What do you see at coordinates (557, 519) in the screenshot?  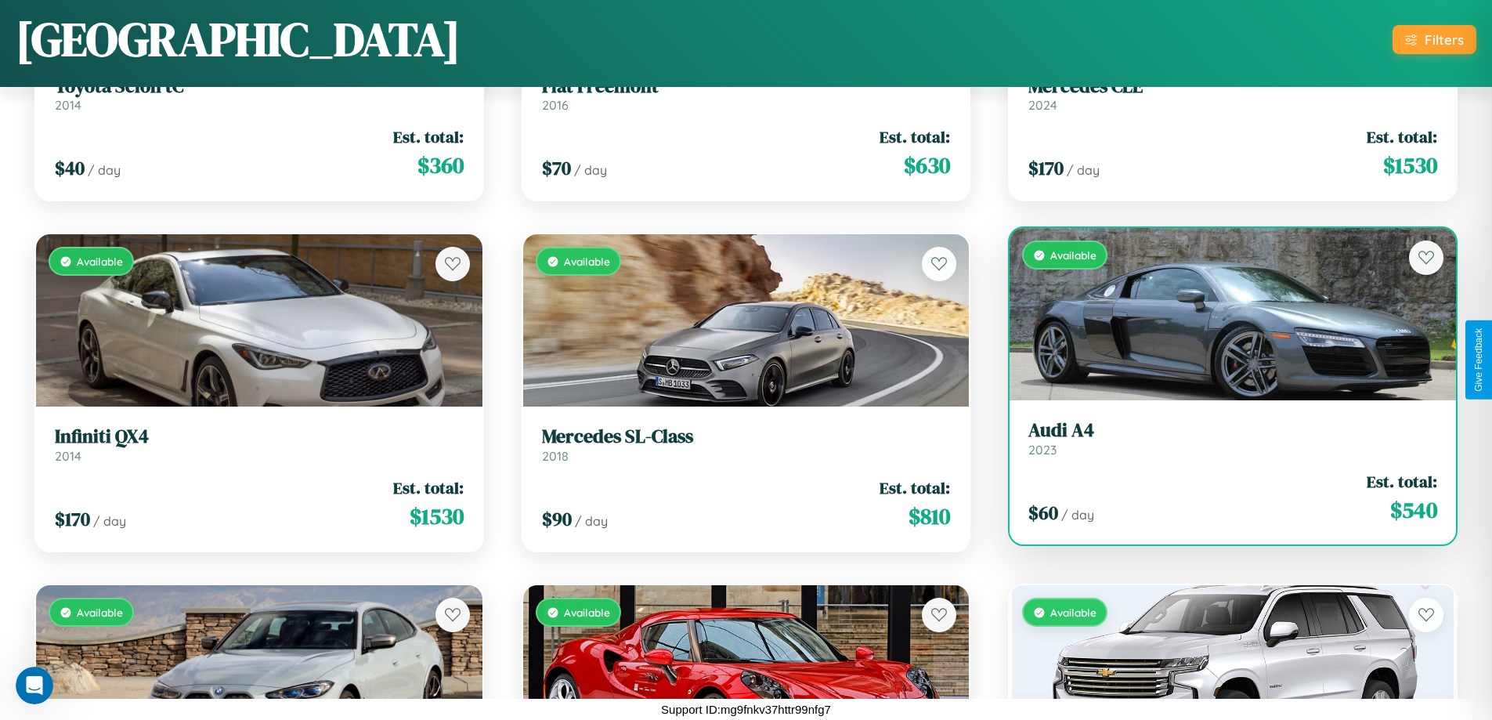 I see `span: $ 90` at bounding box center [557, 519].